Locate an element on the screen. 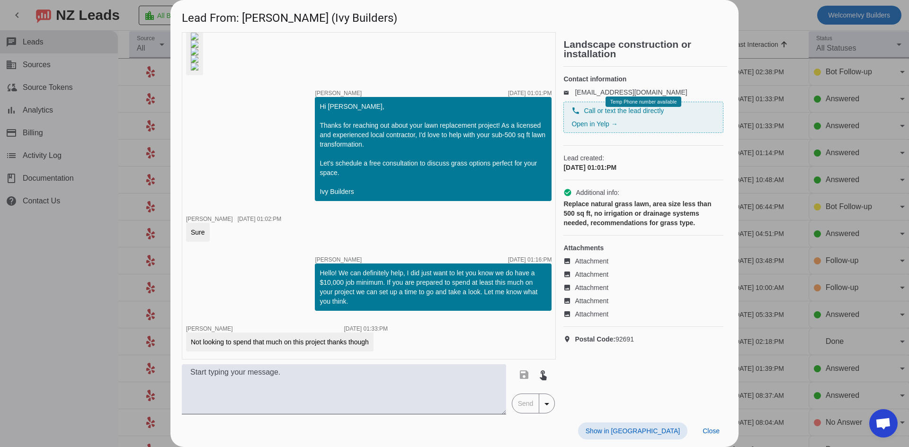 This screenshot has height=447, width=909. div: Sure is located at coordinates (198, 232).